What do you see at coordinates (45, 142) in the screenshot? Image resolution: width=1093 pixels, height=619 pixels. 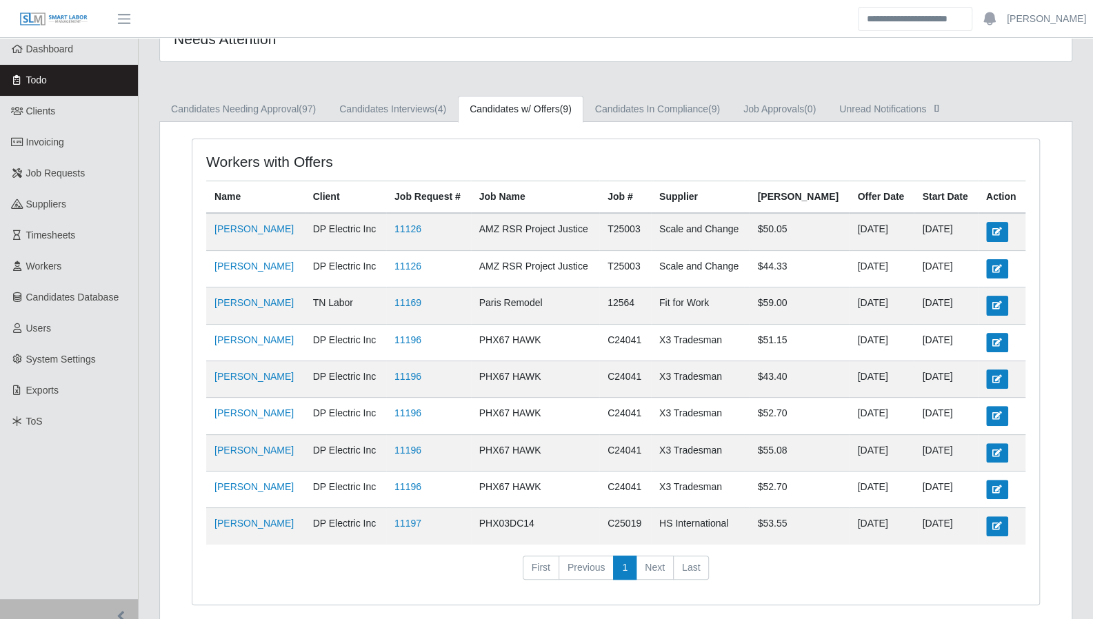 I see `span: Invoicing` at bounding box center [45, 142].